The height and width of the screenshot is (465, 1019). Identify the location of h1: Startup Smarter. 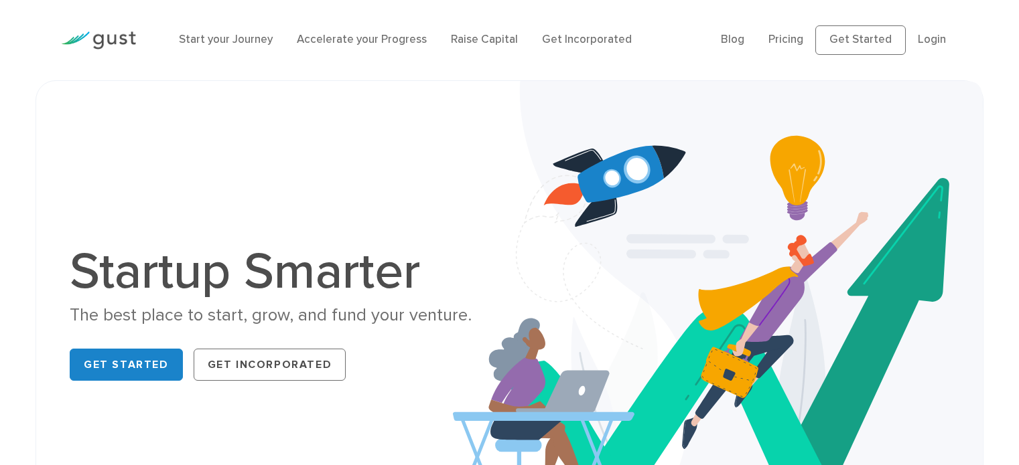
(284, 272).